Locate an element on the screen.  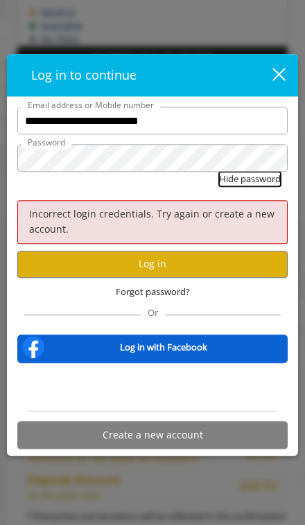
span: Forgot password? is located at coordinates (152, 291).